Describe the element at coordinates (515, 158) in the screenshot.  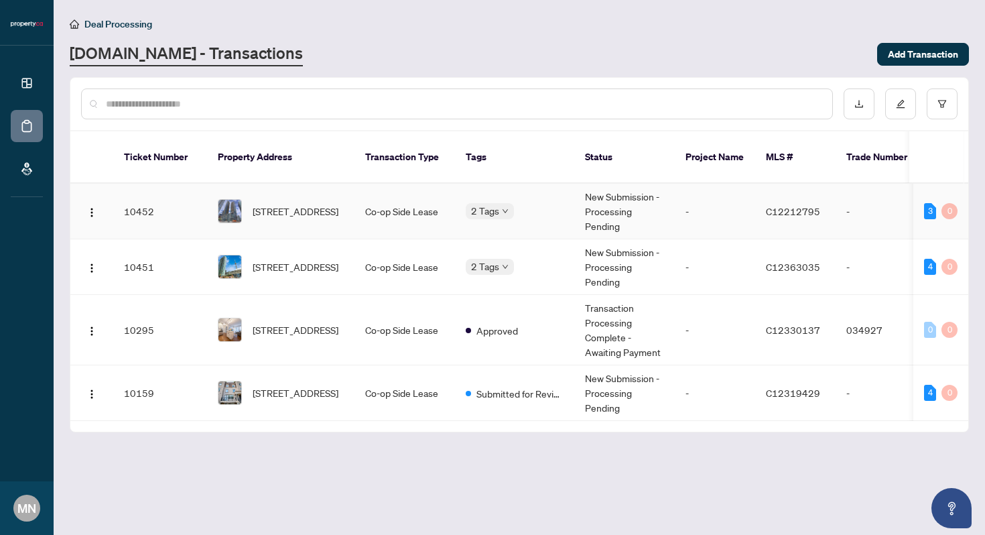
I see `th: Tags` at that location.